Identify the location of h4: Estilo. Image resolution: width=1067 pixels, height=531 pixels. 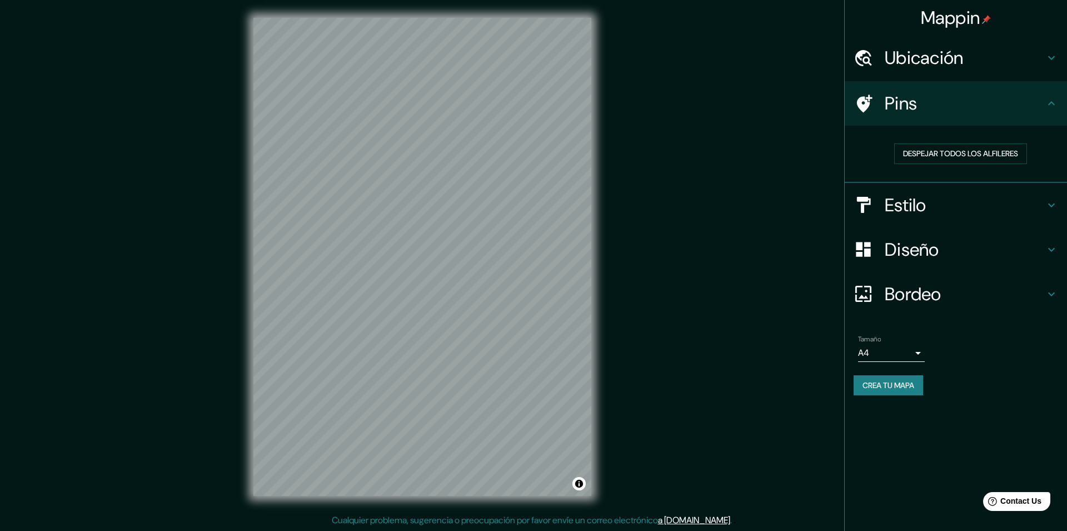
(965, 205).